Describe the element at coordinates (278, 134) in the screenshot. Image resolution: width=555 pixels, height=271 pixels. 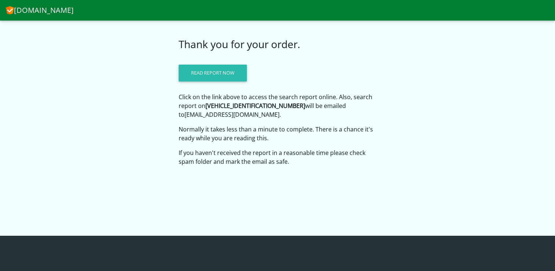
I see `p: Normally it takes less than a minute to complete. There is a chance it's ready while you are read...` at that location.